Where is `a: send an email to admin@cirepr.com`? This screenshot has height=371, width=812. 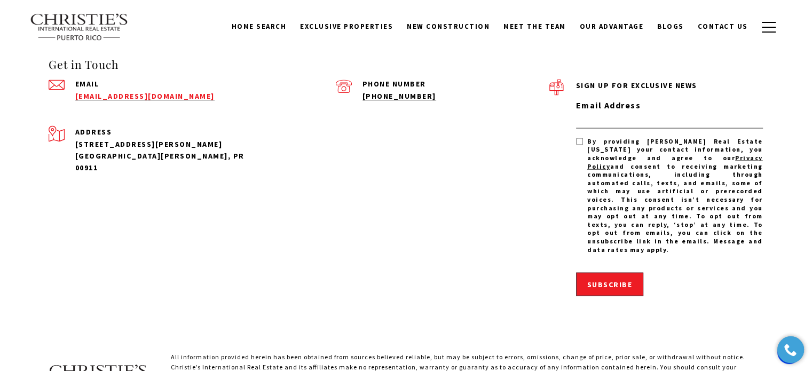
a: send an email to admin@cirepr.com is located at coordinates (145, 96).